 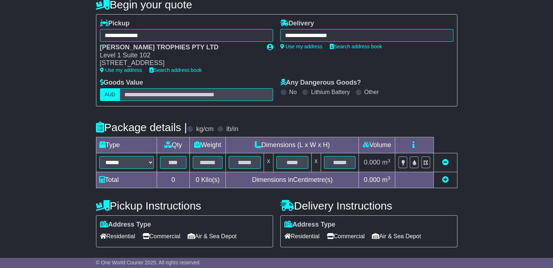 I want to click on label: AUD, so click(x=110, y=95).